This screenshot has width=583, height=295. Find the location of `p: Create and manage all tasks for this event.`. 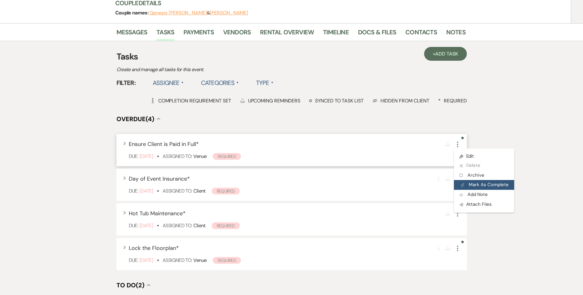

p: Create and manage all tasks for this event. is located at coordinates (224, 70).